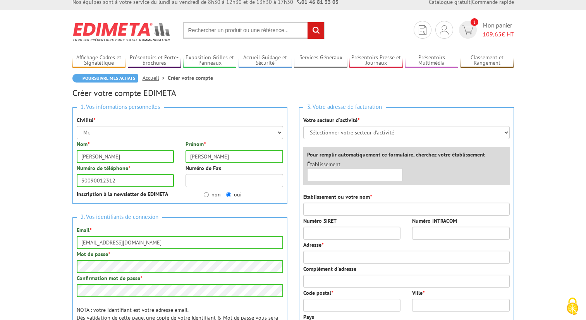 This screenshot has width=586, height=320. Describe the element at coordinates (93, 254) in the screenshot. I see `label: Mot de passe` at that location.